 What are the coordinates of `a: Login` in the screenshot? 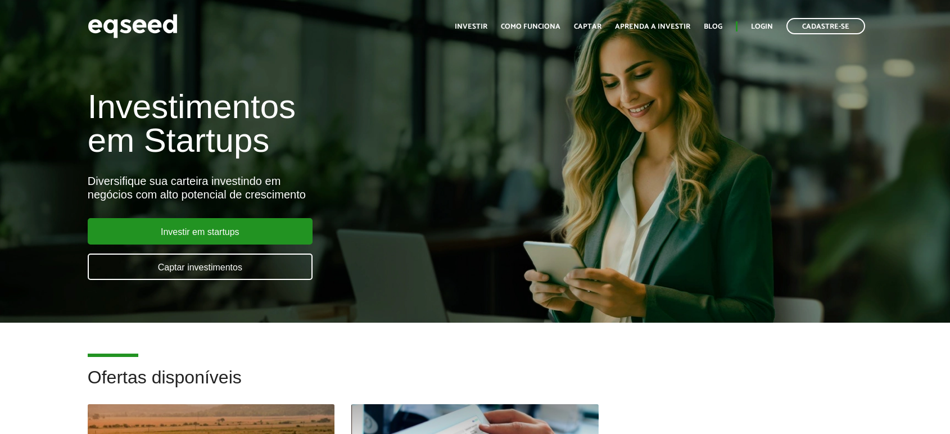 It's located at (762, 26).